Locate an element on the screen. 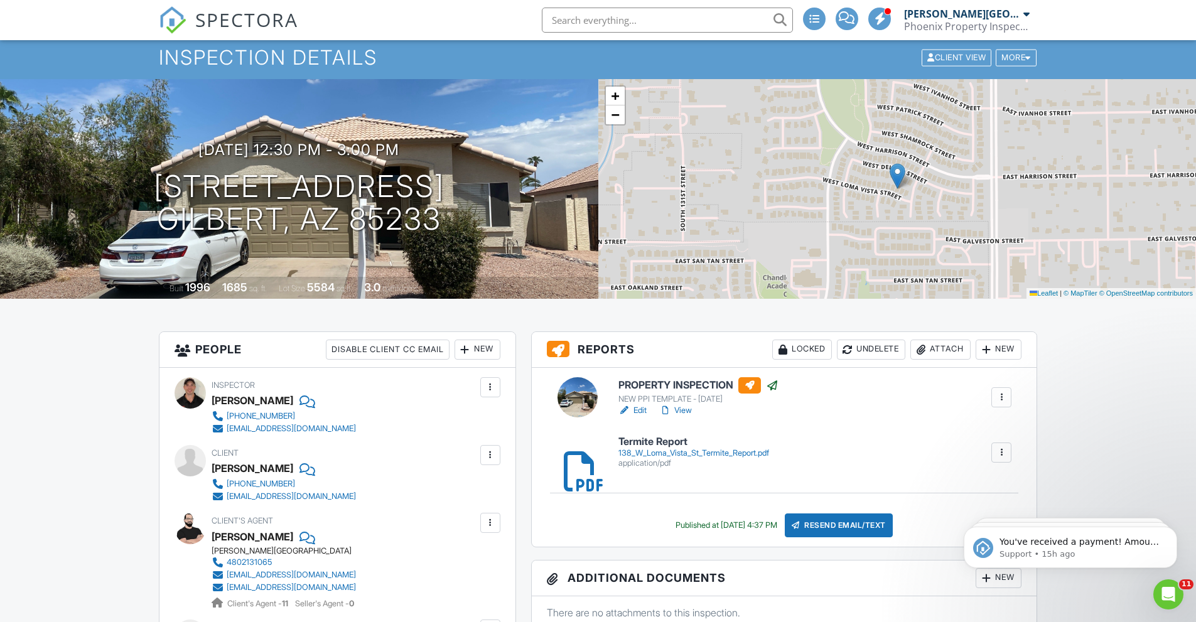 The width and height of the screenshot is (1196, 622). p: You've received a payment! Amount $125.00 Fee $3.74 Net $121.26 Transaction # pi_3S0ugtK7snlDGpRF... is located at coordinates (136, 42).